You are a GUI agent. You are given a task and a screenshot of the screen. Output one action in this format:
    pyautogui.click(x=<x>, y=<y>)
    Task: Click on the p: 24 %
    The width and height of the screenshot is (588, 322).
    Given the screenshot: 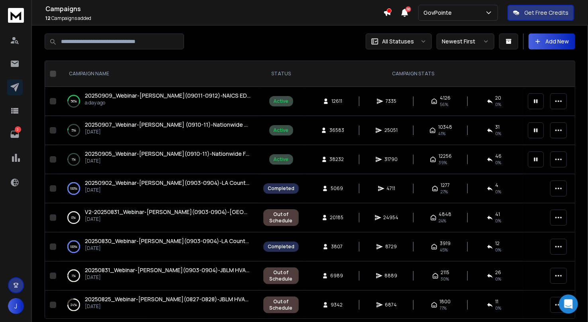 What is the action you would take?
    pyautogui.click(x=74, y=305)
    